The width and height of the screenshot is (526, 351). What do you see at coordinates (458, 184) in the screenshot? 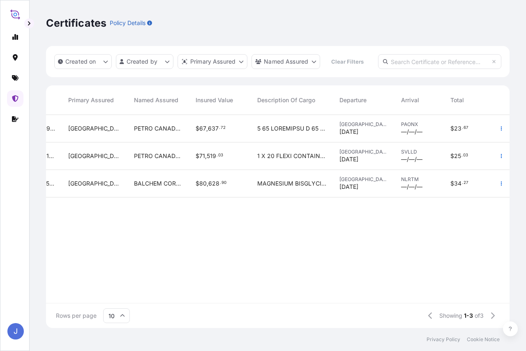
I see `span: 34` at bounding box center [458, 184].